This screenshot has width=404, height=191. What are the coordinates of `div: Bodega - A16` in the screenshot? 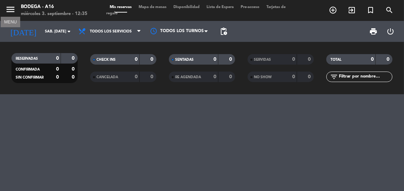 It's located at (54, 7).